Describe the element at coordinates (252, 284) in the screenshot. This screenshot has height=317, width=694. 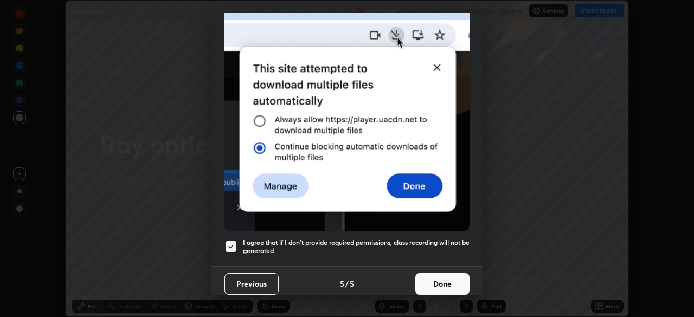
I see `button: Previous` at that location.